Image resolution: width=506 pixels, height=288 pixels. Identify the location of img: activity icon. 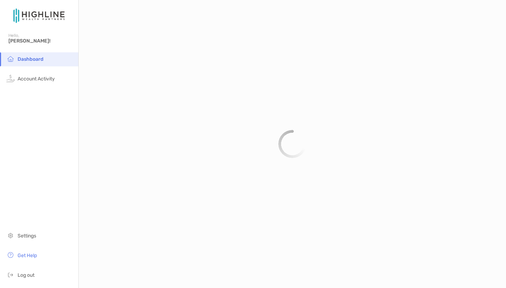
(11, 78).